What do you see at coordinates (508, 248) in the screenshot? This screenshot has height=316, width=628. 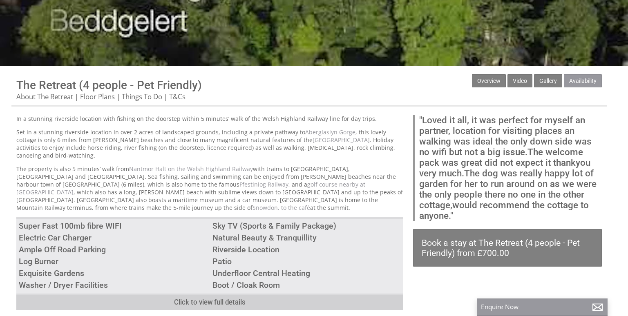 I see `a: Book a stay at The Retreat (4 people - Pet Friendly) from £700.00` at bounding box center [508, 248].